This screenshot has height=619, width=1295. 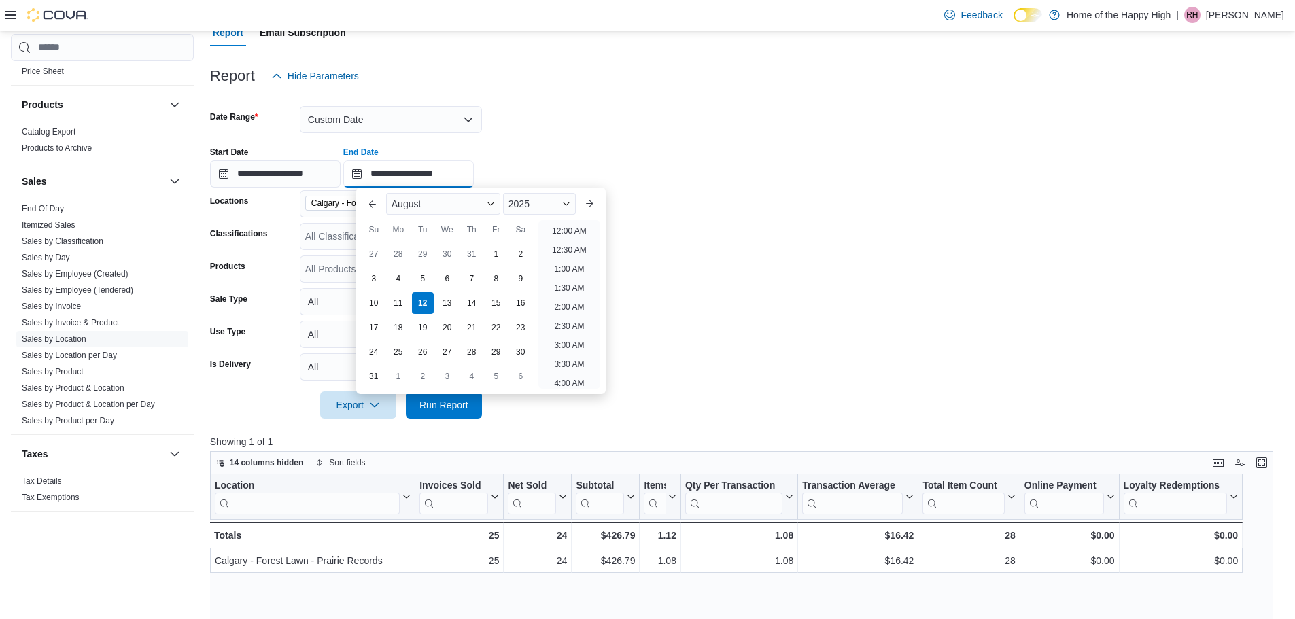 I want to click on span: Sales by Product, so click(x=52, y=372).